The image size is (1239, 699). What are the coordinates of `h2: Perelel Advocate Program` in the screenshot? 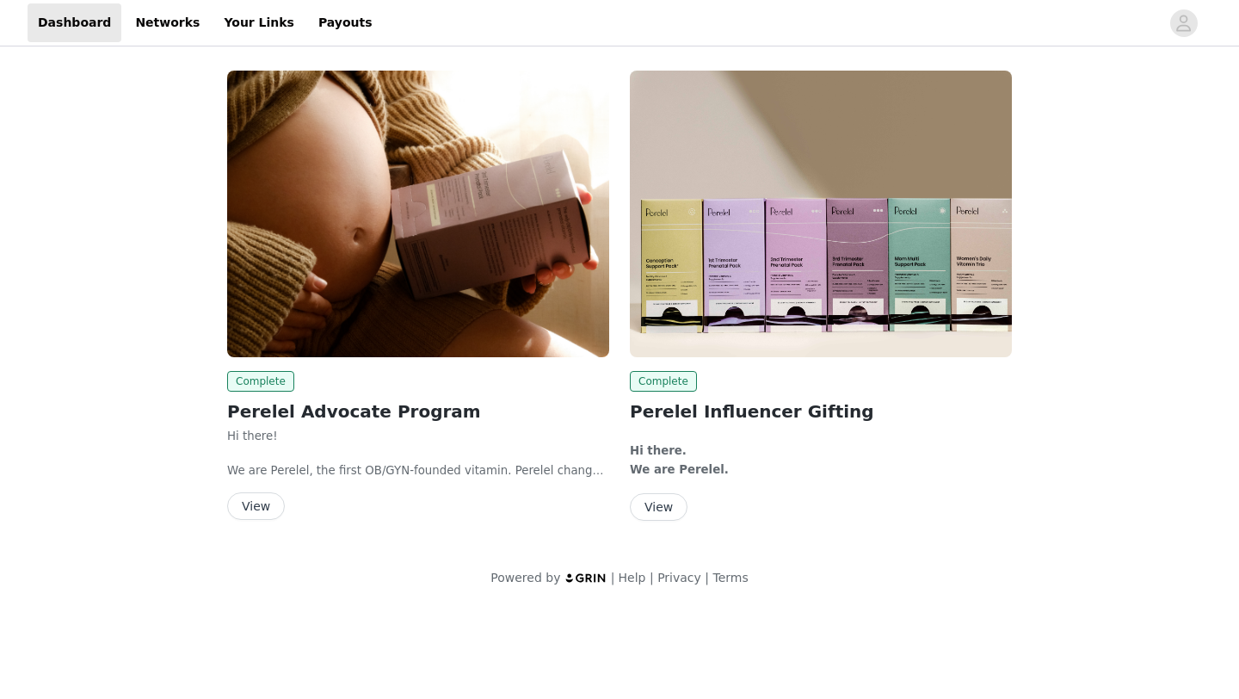 It's located at (418, 411).